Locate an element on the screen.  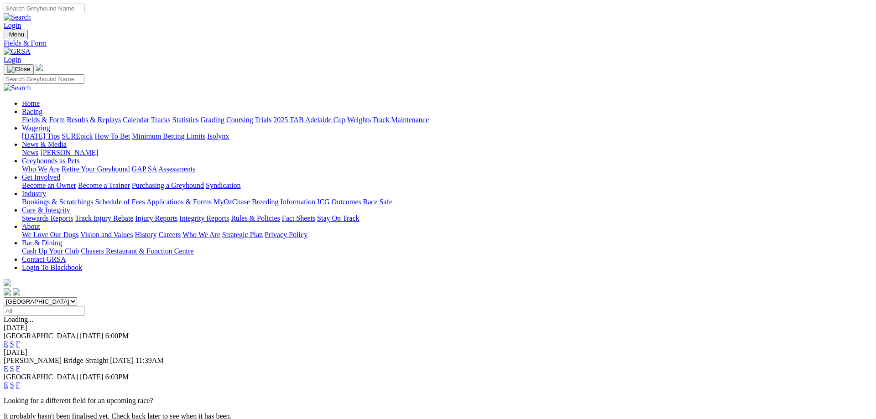
div: Wagering is located at coordinates (447, 136).